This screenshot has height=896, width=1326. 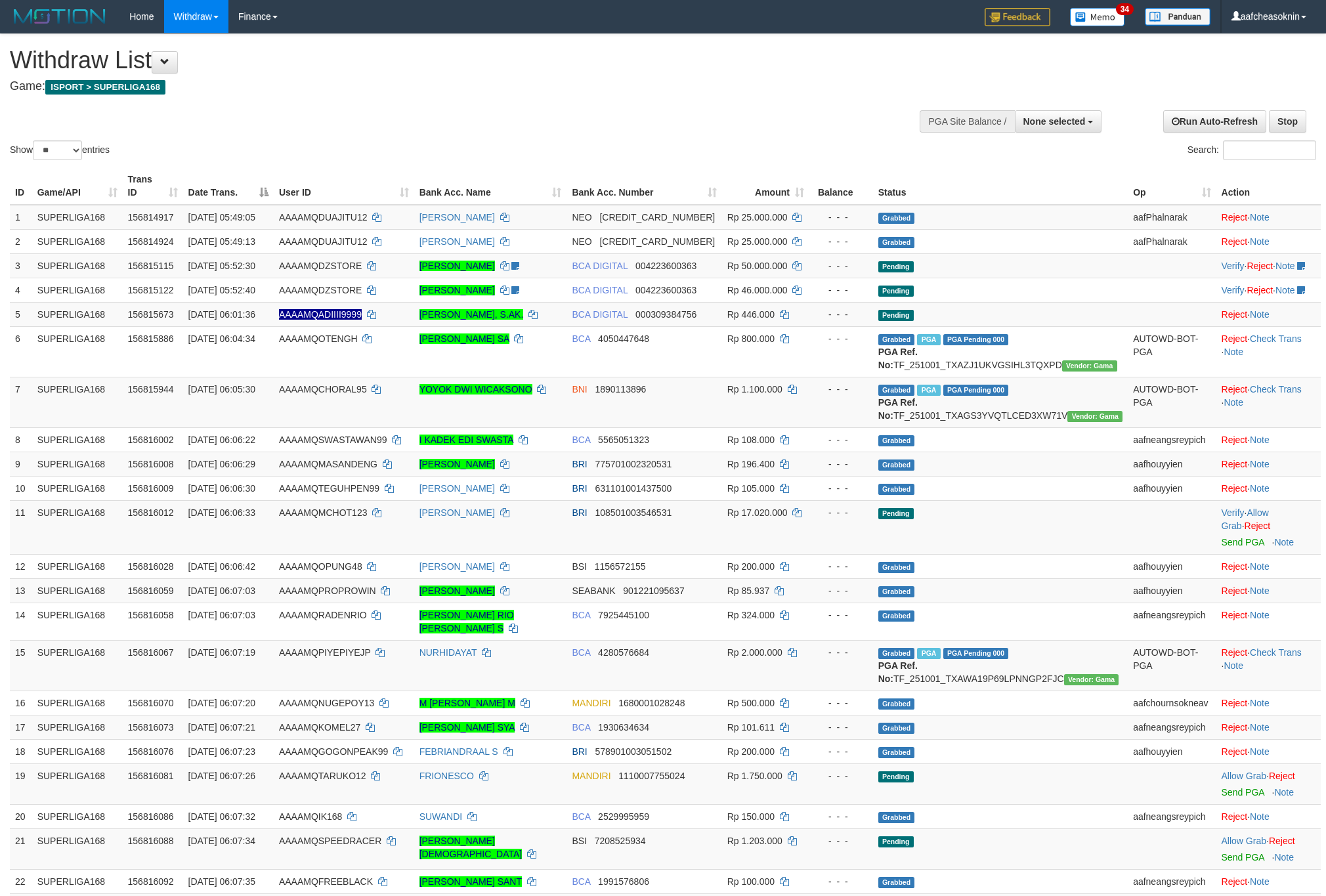 What do you see at coordinates (151, 513) in the screenshot?
I see `span: 156816012` at bounding box center [151, 513].